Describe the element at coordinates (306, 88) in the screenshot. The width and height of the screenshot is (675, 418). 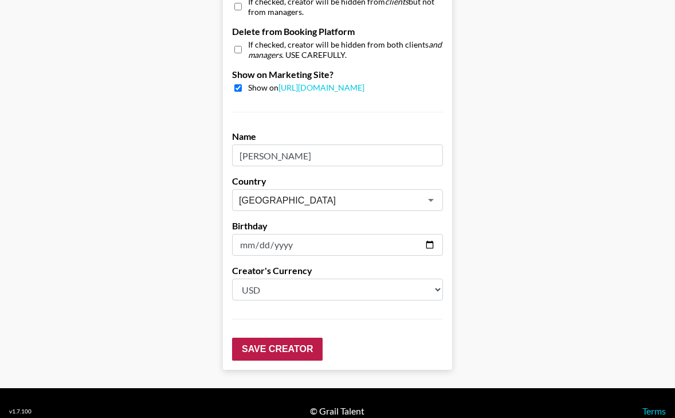
I see `span: Show on` at that location.